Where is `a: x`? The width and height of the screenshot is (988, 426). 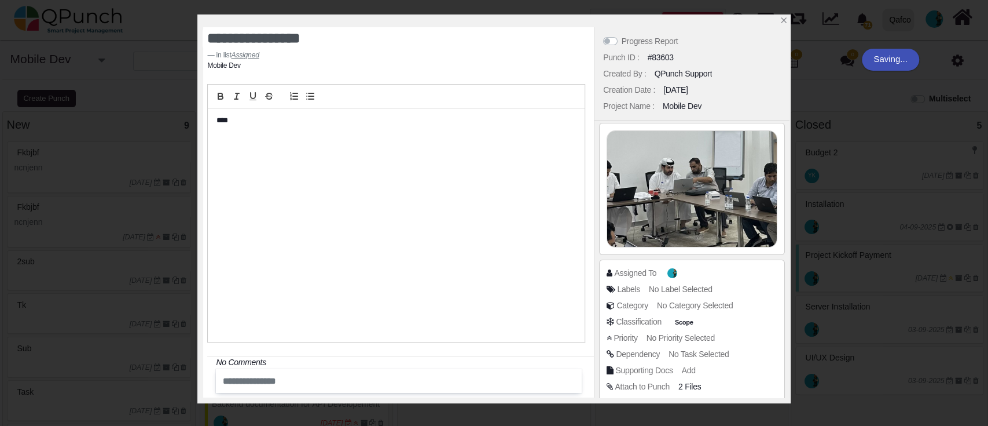 a: x is located at coordinates (784, 20).